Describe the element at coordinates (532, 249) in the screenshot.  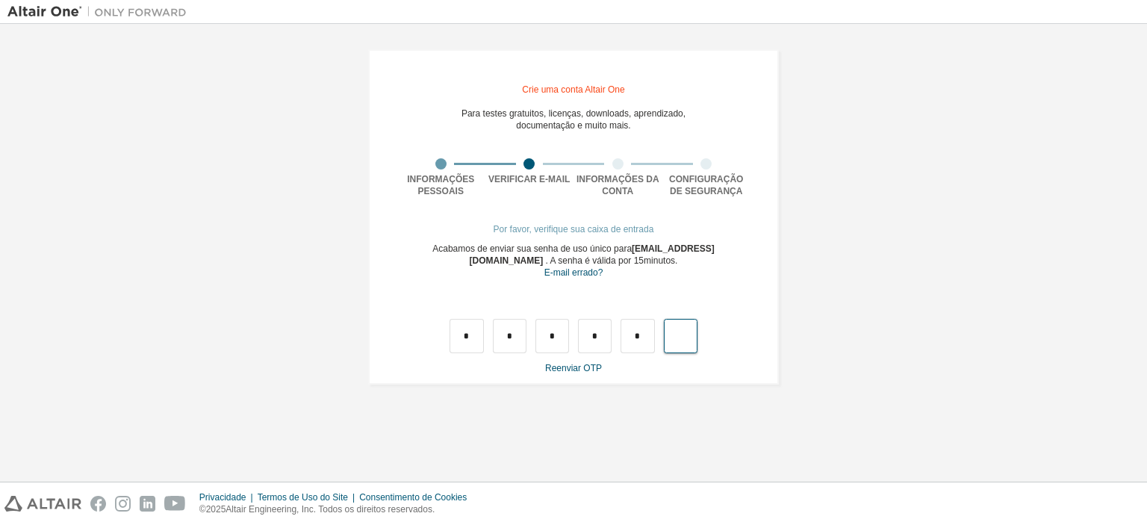
I see `font: Acabamos de enviar sua senha de uso único para` at that location.